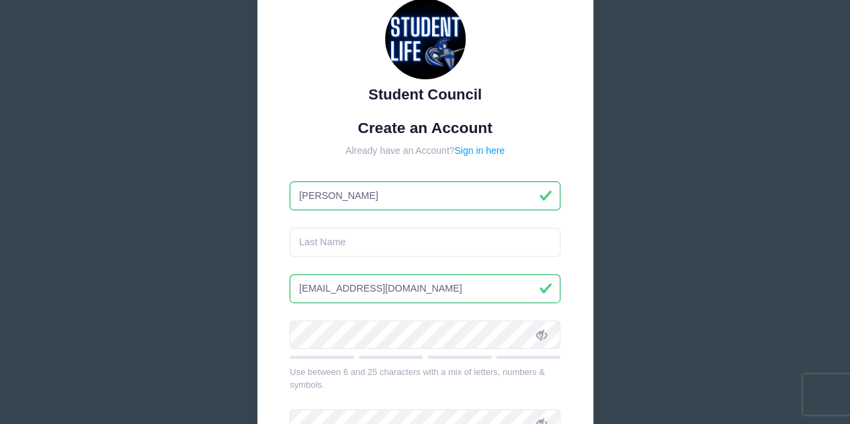 The height and width of the screenshot is (424, 850). Describe the element at coordinates (479, 151) in the screenshot. I see `a: Sign in here` at that location.